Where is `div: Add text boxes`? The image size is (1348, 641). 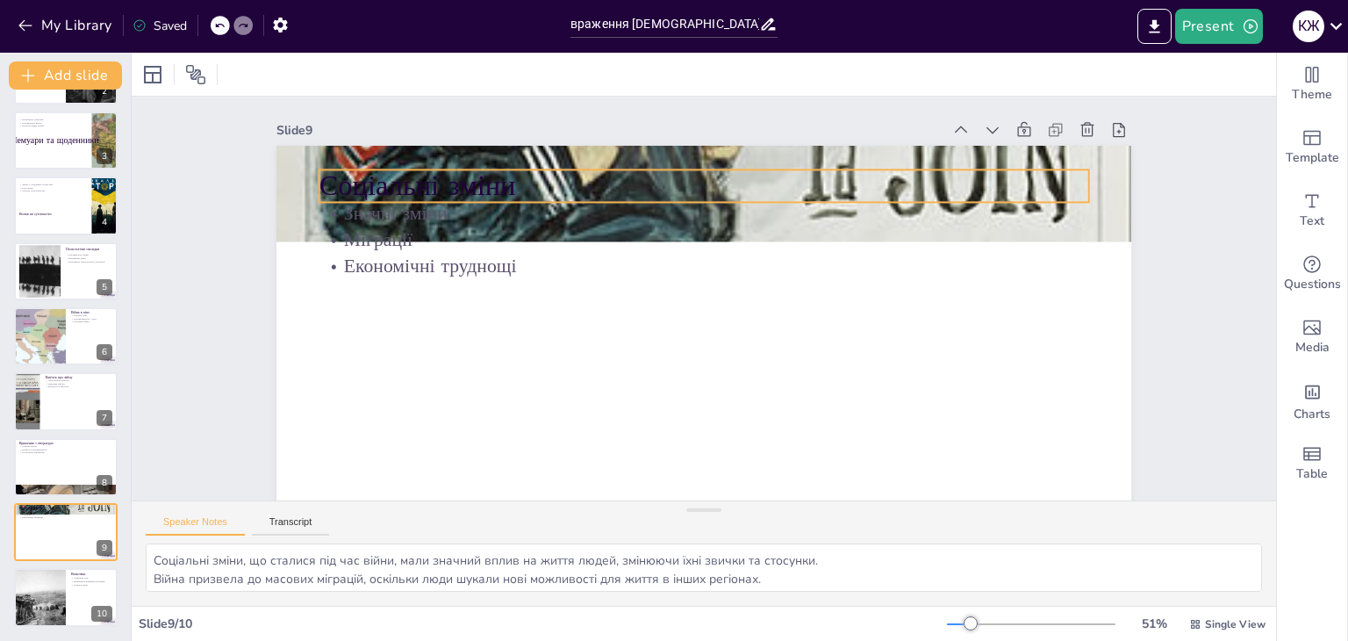 div: Add text boxes is located at coordinates (1312, 211).